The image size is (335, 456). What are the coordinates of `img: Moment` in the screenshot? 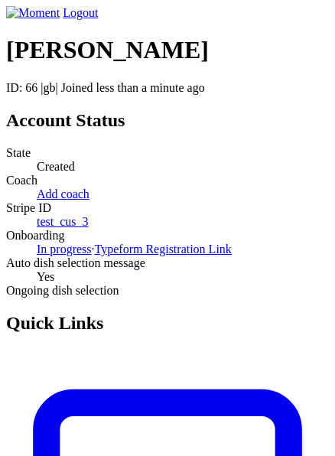 It's located at (33, 13).